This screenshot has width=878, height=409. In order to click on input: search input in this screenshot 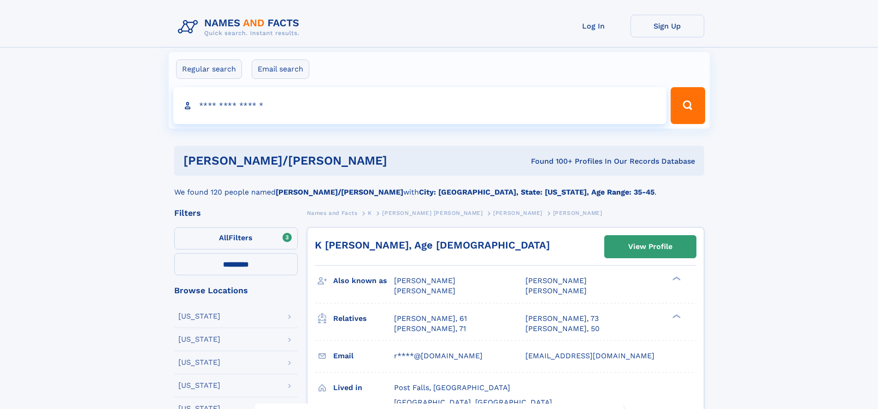, I will do `click(420, 106)`.